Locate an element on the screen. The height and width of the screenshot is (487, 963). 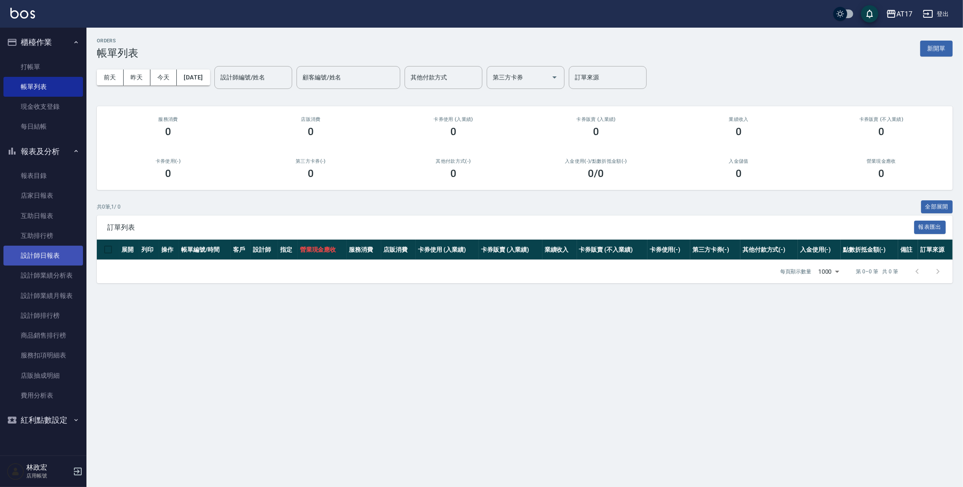
th: 點數折抵金額(-) is located at coordinates (869, 250).